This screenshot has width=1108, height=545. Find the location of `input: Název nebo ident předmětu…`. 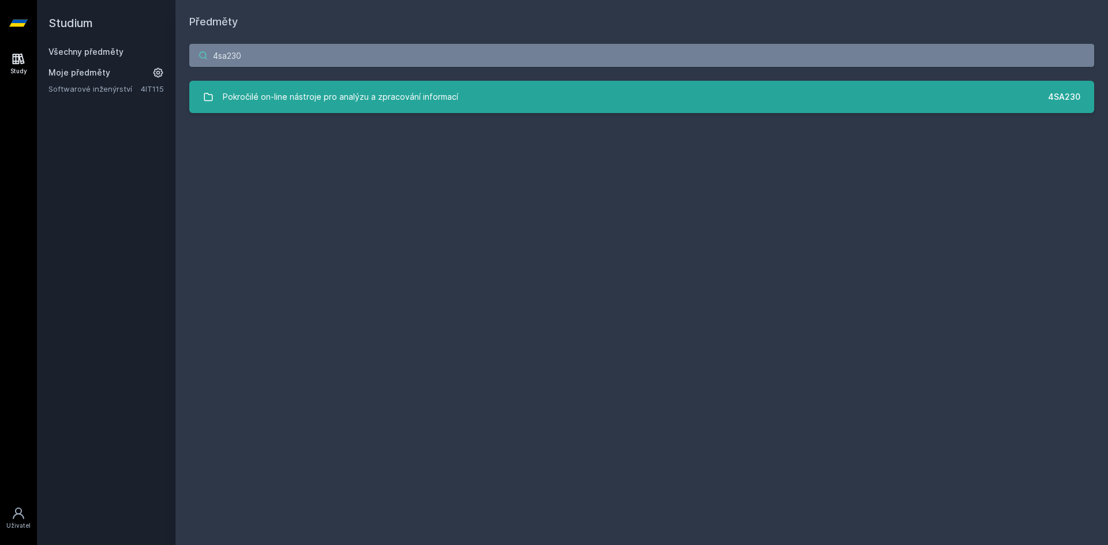

input: Název nebo ident předmětu… is located at coordinates (642, 55).